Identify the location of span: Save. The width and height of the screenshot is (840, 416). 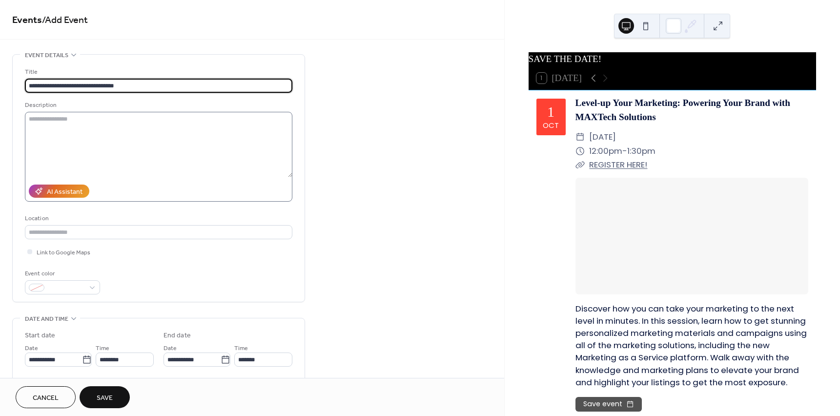
(104, 398).